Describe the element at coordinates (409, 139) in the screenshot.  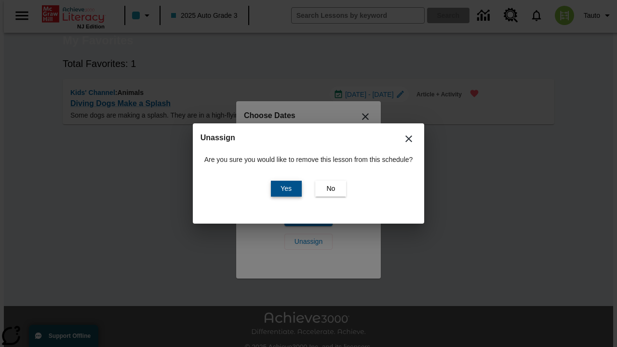
I see `button: Close` at that location.